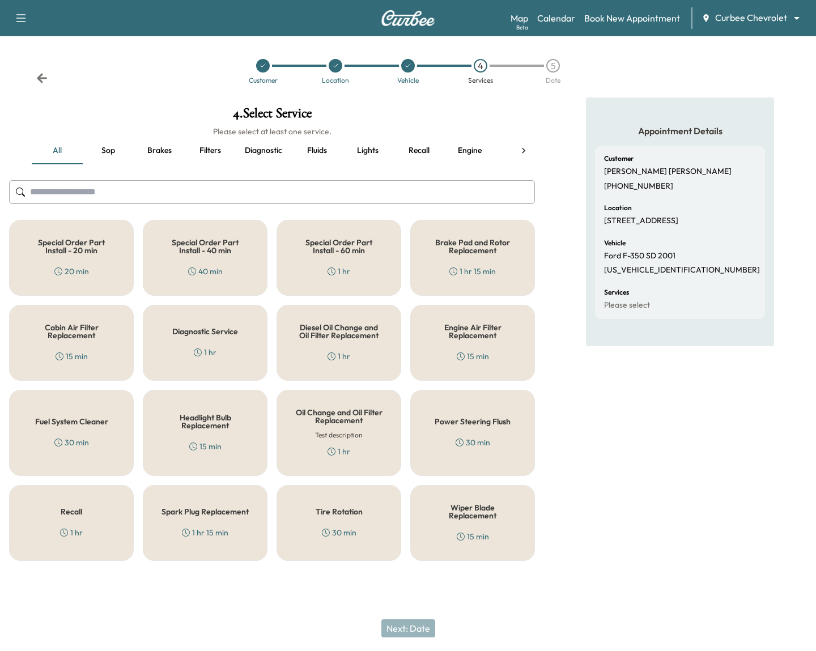 Image resolution: width=816 pixels, height=651 pixels. Describe the element at coordinates (618, 208) in the screenshot. I see `h6: Location` at that location.